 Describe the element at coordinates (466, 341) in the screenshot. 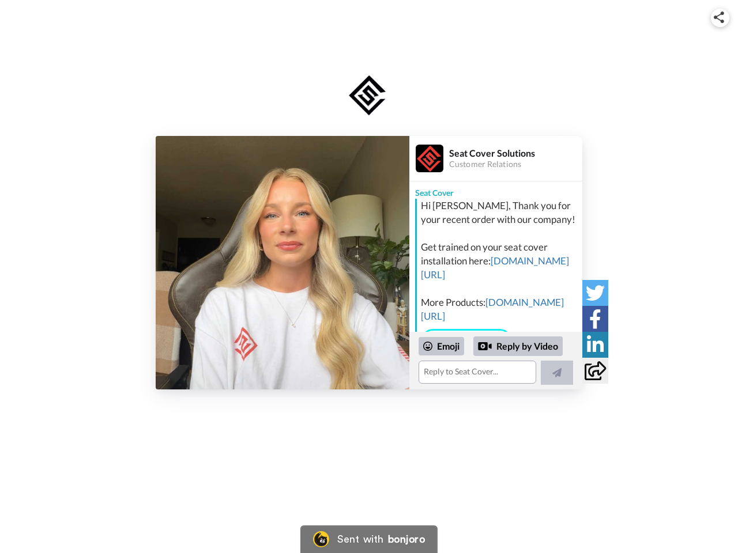

I see `a: Install Videos` at that location.